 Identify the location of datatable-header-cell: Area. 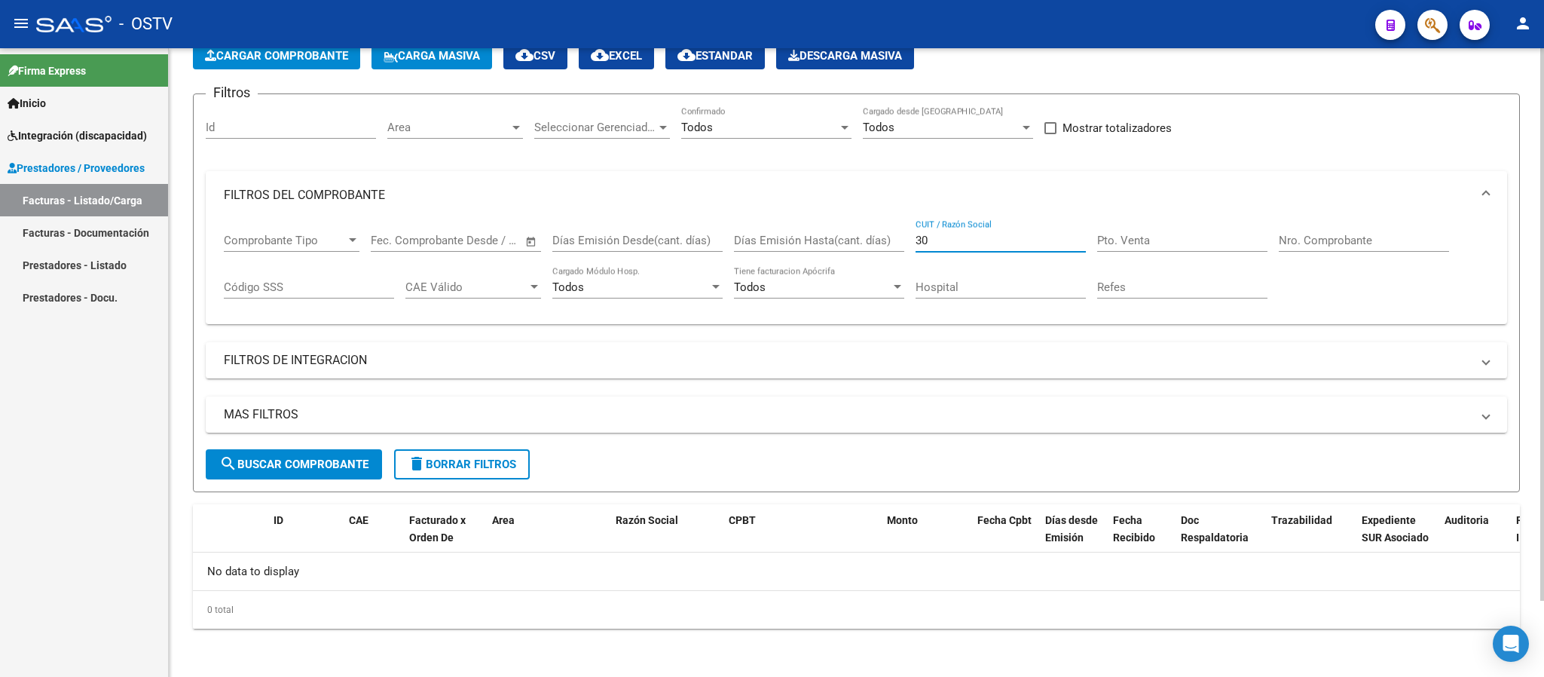
(536, 537).